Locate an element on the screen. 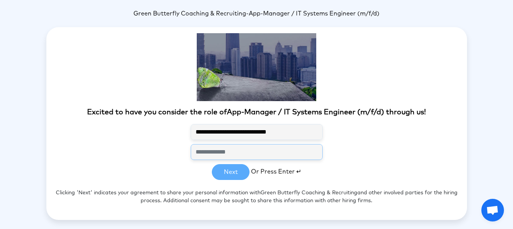 The image size is (513, 229). span: Or Press Enter ↵ is located at coordinates (276, 171).